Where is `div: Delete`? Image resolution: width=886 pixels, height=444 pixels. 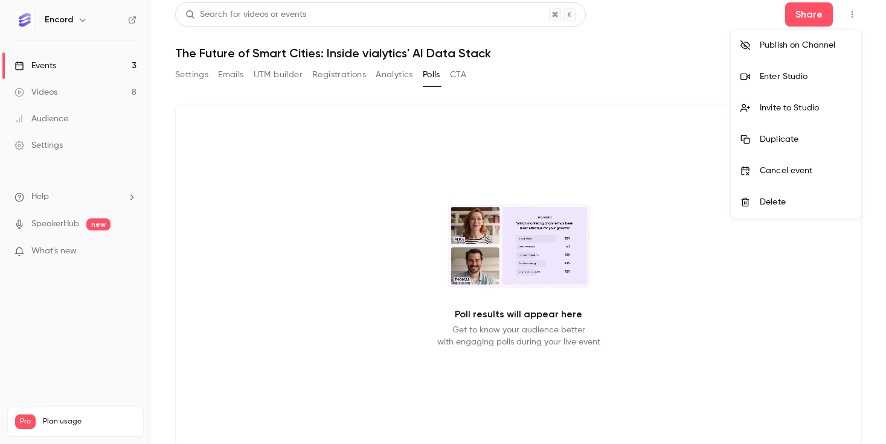 div: Delete is located at coordinates (805, 202).